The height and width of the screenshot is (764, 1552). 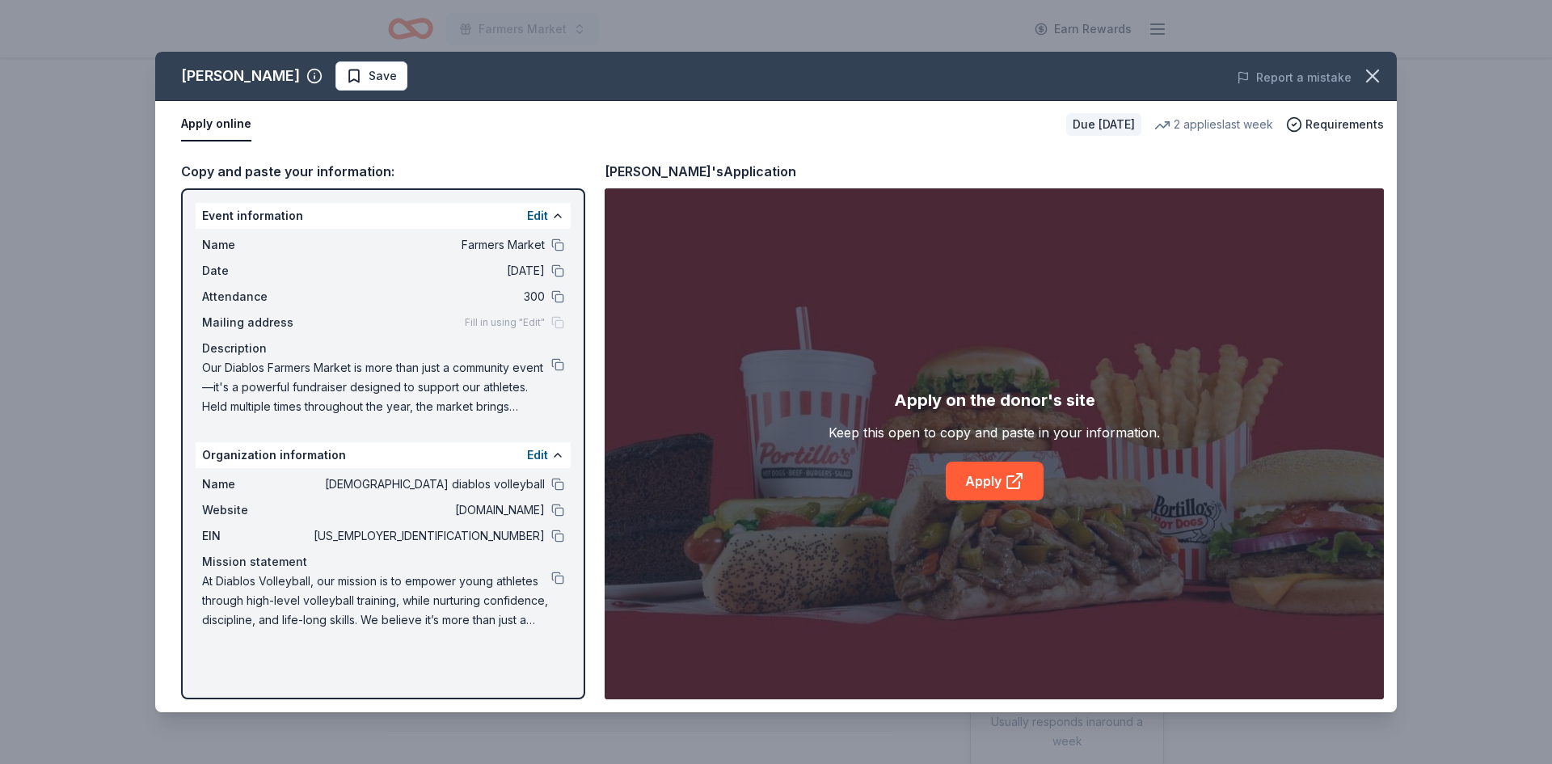 I want to click on div: Organization information, so click(x=383, y=455).